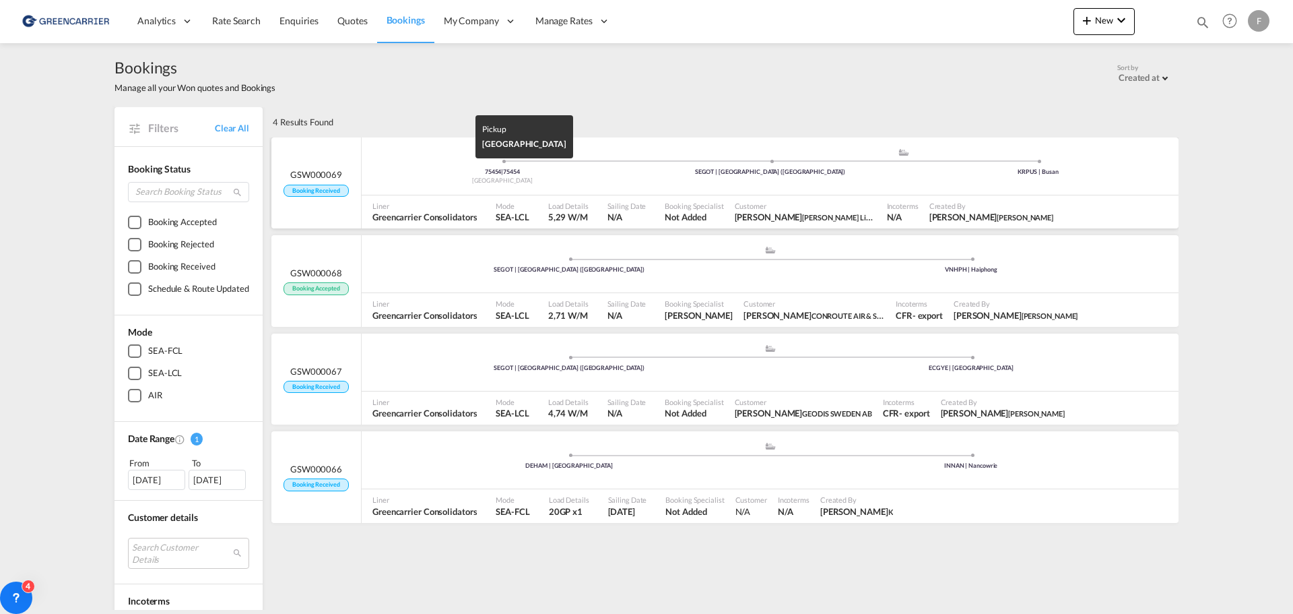 The width and height of the screenshot is (1293, 614). Describe the element at coordinates (406, 20) in the screenshot. I see `span: Bookings` at that location.